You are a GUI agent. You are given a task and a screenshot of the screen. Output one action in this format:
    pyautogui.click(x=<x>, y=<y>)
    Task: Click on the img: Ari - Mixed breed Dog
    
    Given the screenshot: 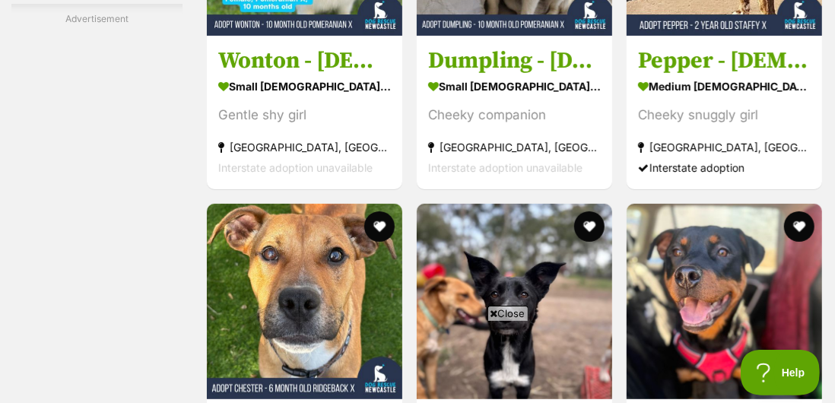 What is the action you would take?
    pyautogui.click(x=724, y=301)
    